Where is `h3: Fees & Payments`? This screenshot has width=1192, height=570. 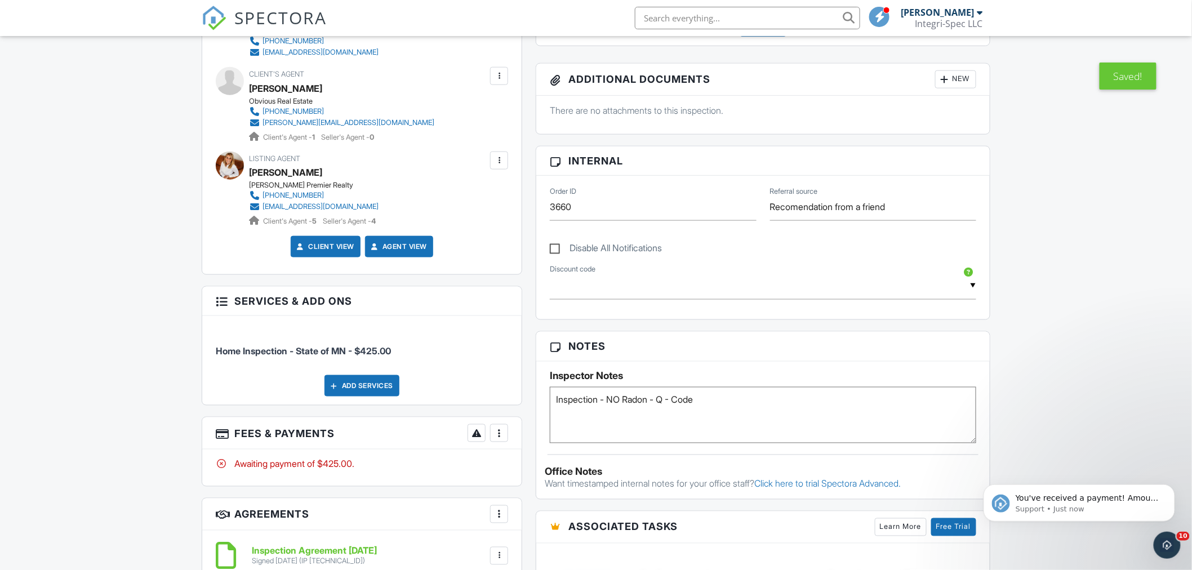 h3: Fees & Payments is located at coordinates (362, 433).